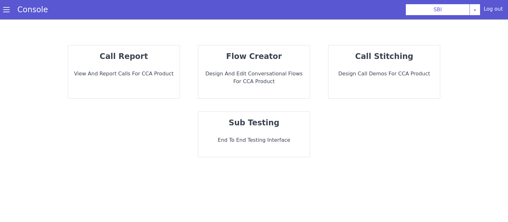 The height and width of the screenshot is (222, 508). Describe the element at coordinates (254, 77) in the screenshot. I see `p: Design and Edit Conversational flows for CCA Product` at that location.